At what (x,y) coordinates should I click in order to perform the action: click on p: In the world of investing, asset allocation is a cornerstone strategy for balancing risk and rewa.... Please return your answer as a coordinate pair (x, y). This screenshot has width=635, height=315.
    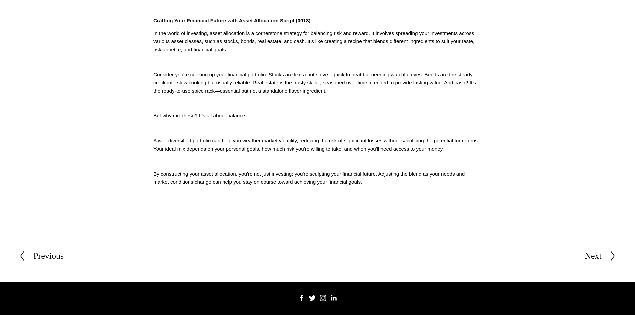
    Looking at the image, I should click on (317, 41).